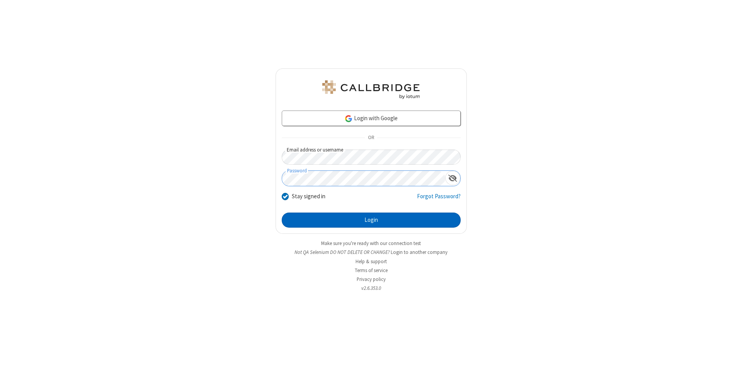  I want to click on button: Login, so click(371, 220).